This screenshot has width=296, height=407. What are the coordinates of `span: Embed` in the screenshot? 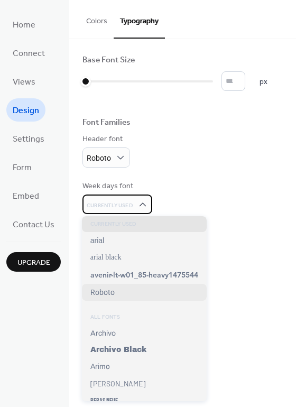 It's located at (26, 197).